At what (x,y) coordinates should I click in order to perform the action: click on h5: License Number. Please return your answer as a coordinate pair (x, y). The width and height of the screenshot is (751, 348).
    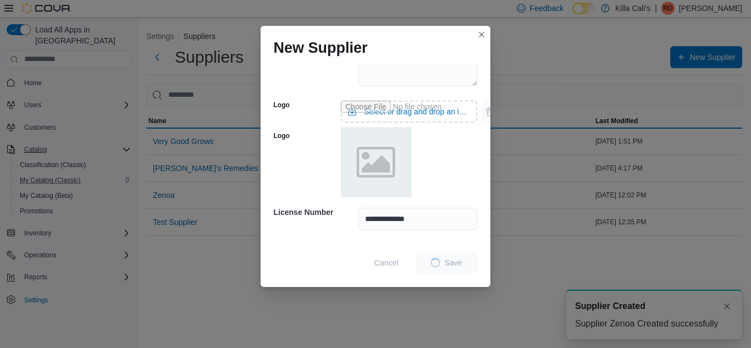
    Looking at the image, I should click on (315, 212).